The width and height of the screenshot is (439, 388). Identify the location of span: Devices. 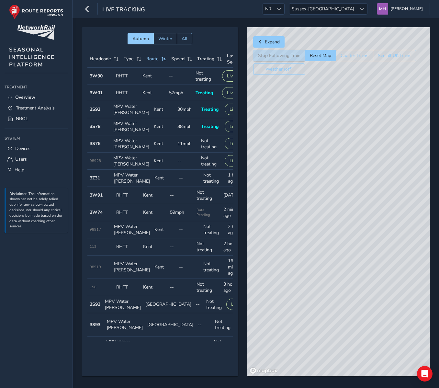
(23, 148).